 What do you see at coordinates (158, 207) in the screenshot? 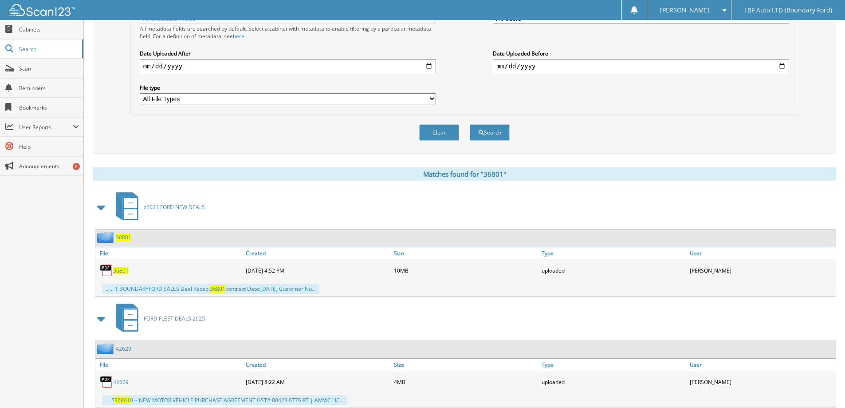
I see `a: z2021 FORD NEW DEALS` at bounding box center [158, 207].